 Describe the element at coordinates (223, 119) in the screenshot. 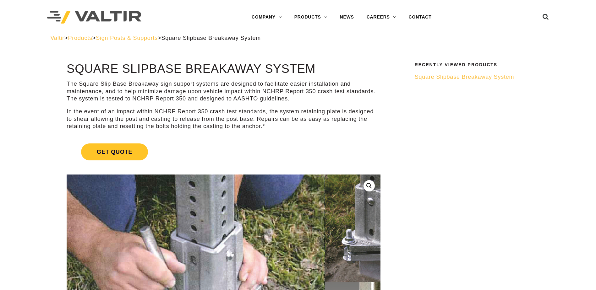

I see `p: In the event of an impact within NCHRP Report 350 crash test standards, the system retaining plat...` at that location.